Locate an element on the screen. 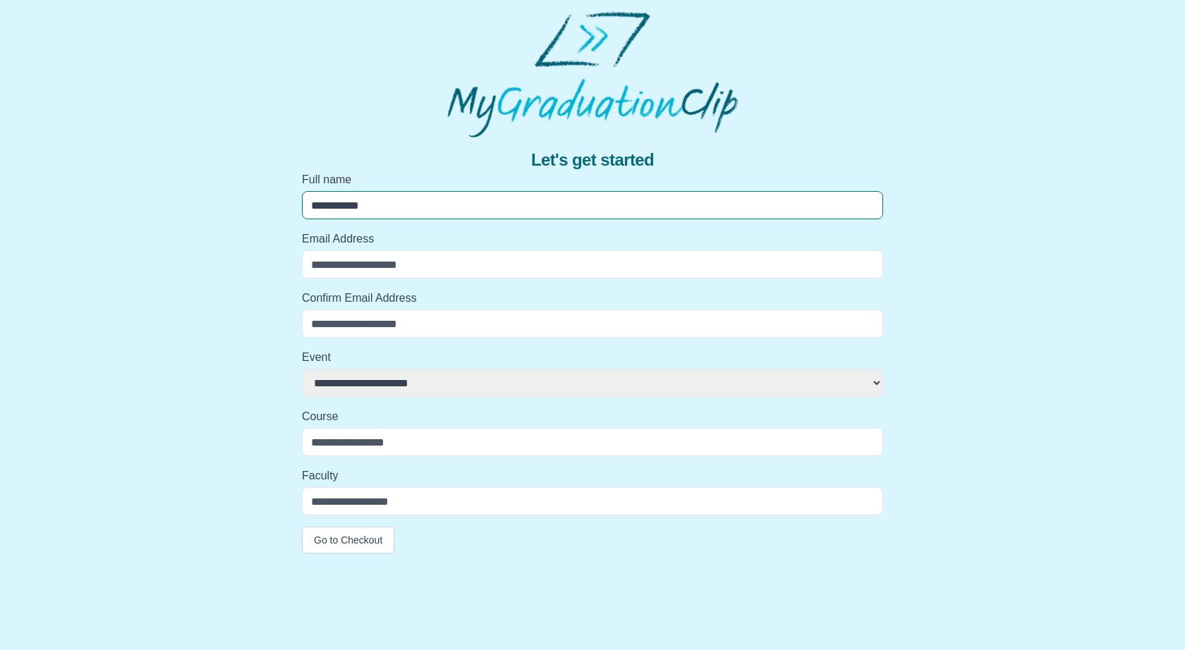  label: Event is located at coordinates (593, 358).